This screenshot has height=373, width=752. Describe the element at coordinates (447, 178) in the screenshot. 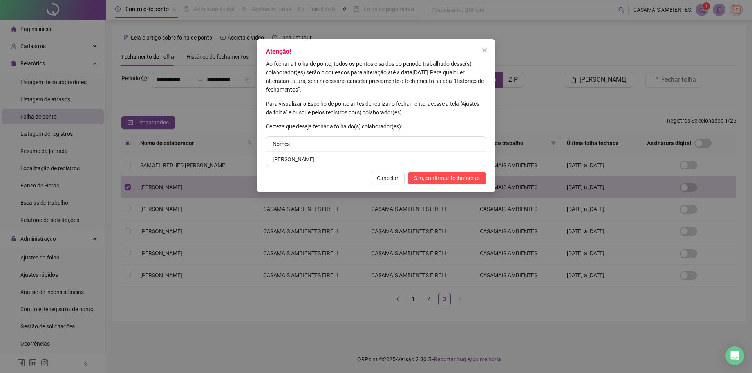

I see `span: Sim, confirmar fechamento` at that location.